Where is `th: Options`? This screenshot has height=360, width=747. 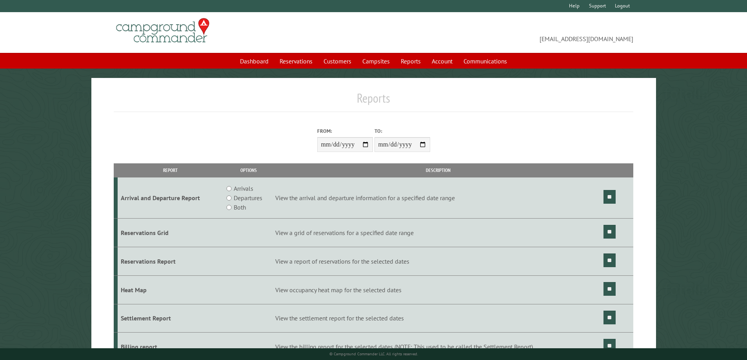
th: Options is located at coordinates (248, 170).